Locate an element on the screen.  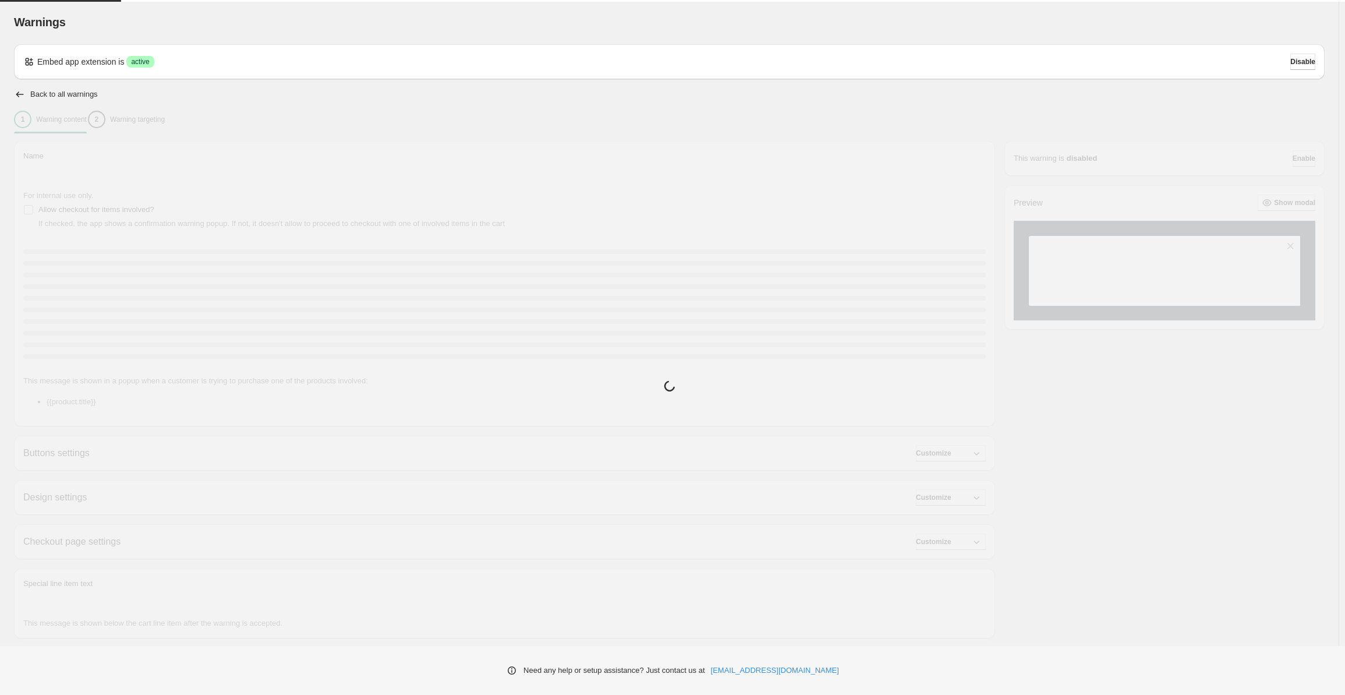
span: active is located at coordinates (140, 62).